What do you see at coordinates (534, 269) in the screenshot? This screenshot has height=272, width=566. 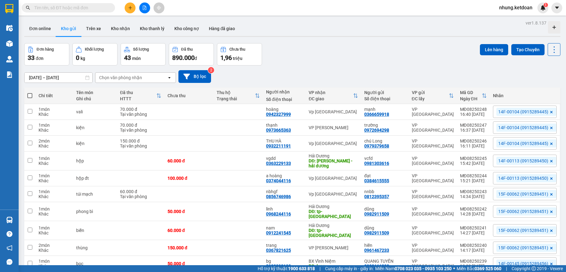 I see `span: copyright` at bounding box center [534, 269].